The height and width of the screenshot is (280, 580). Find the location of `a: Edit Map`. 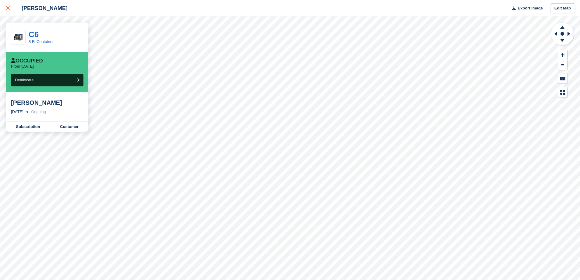

a: Edit Map is located at coordinates (563, 8).